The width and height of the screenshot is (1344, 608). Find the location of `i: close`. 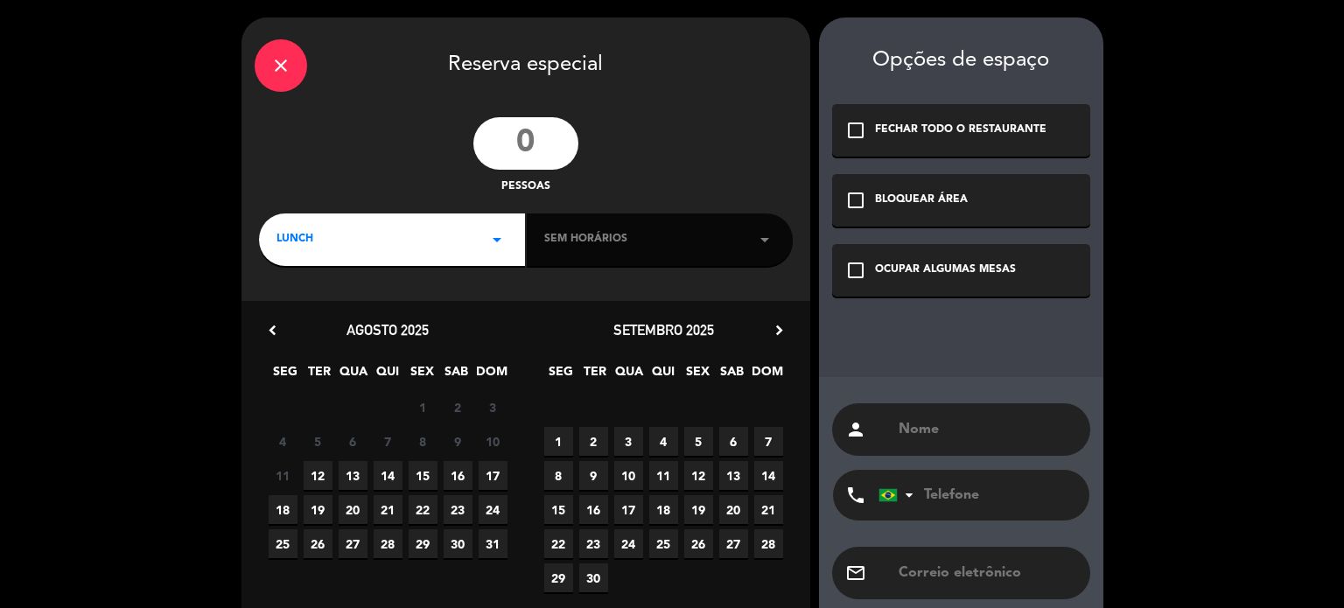

i: close is located at coordinates (281, 66).